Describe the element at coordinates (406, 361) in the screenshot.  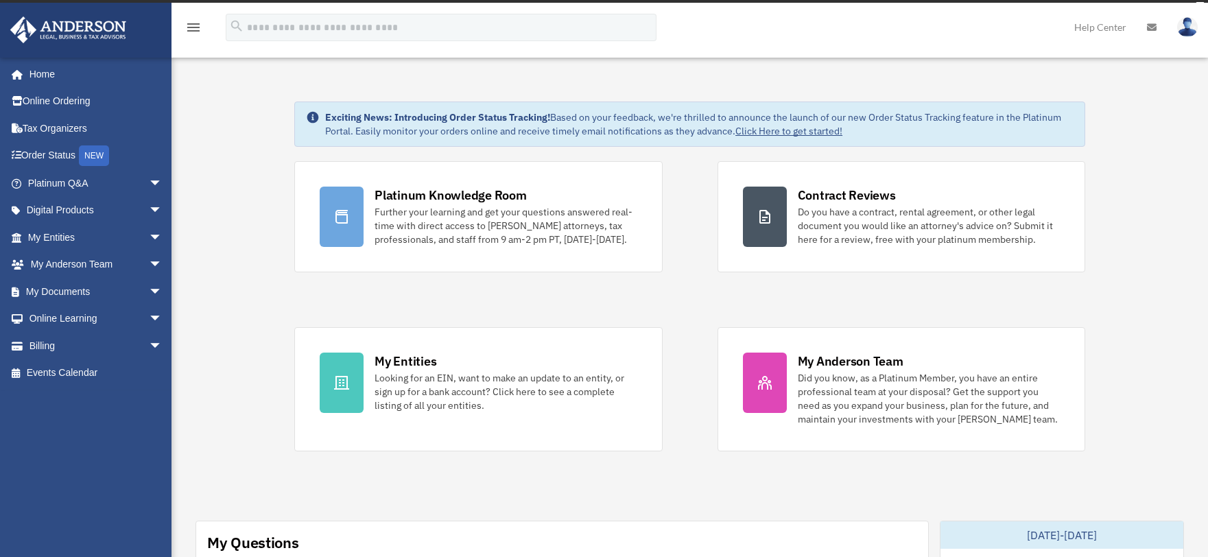
I see `div: My Entities` at that location.